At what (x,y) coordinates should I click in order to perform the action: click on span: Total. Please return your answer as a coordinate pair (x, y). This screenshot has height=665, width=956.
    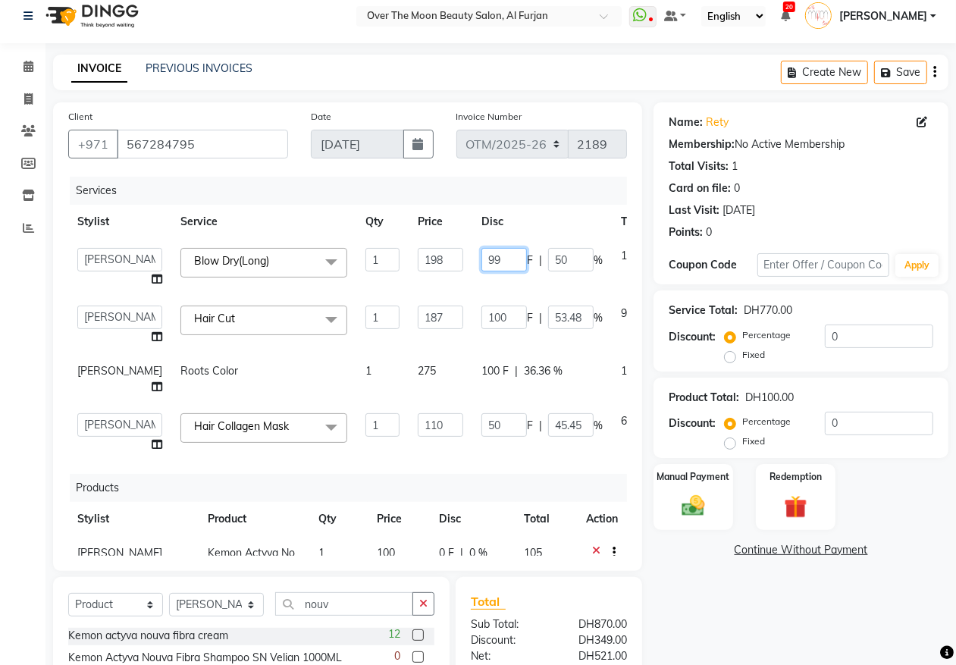
    Looking at the image, I should click on (488, 601).